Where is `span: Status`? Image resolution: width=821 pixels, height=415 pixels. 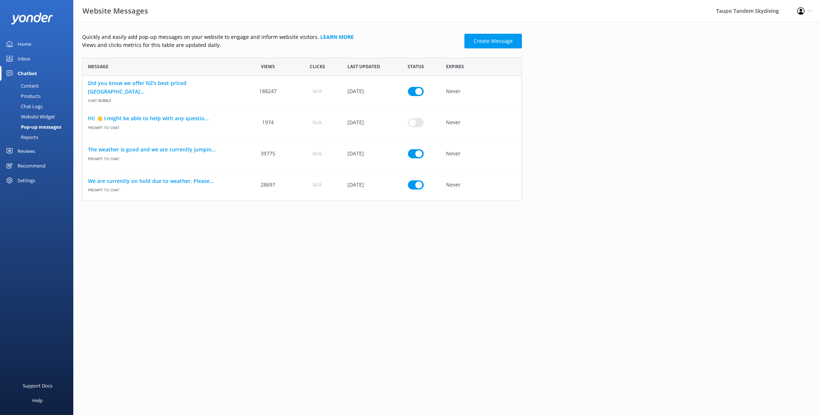
span: Status is located at coordinates (416, 66).